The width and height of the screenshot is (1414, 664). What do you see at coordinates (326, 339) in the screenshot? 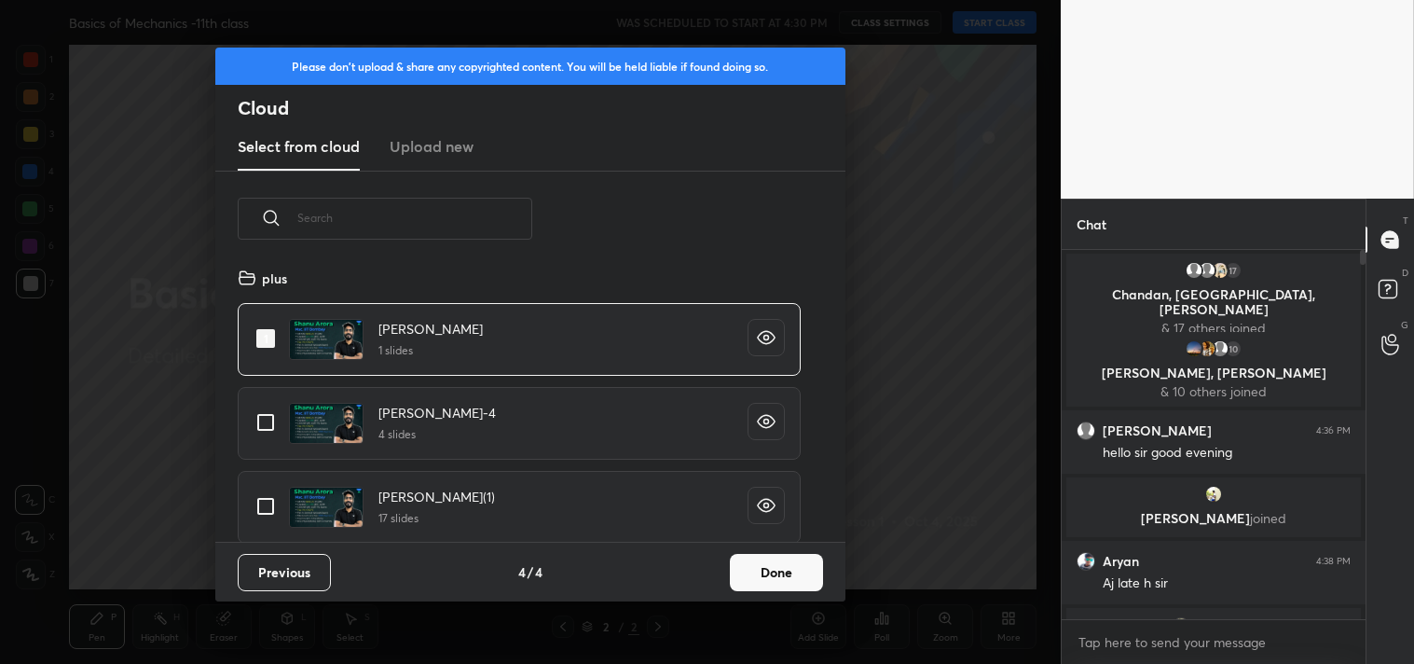
I see `img: 170400434874669M.pdf` at bounding box center [326, 339].